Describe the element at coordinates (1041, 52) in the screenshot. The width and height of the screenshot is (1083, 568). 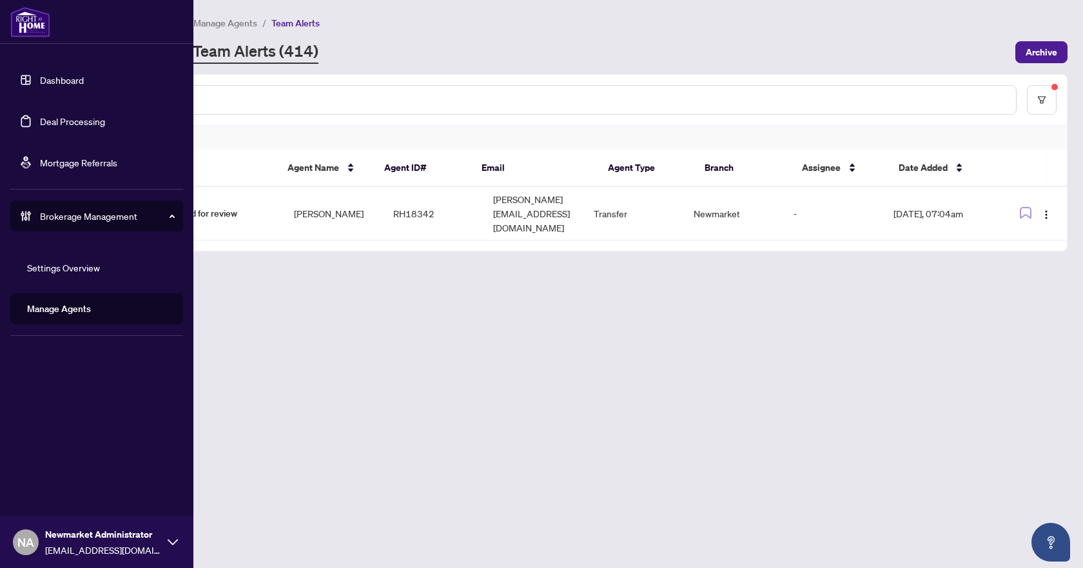
I see `button: Archive` at that location.